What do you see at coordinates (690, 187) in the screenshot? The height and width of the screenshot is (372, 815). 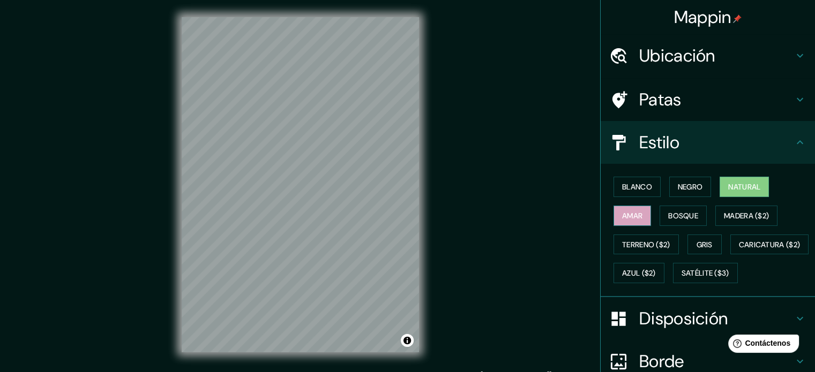 I see `button: Negro` at bounding box center [690, 187].